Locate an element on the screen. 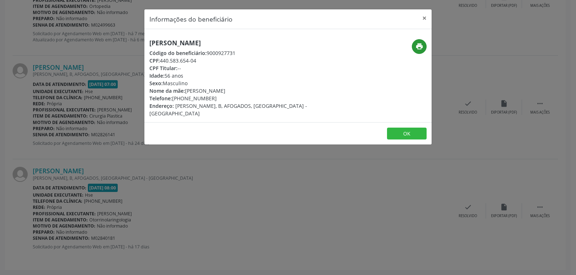 Image resolution: width=576 pixels, height=275 pixels. button: Close is located at coordinates (424, 18).